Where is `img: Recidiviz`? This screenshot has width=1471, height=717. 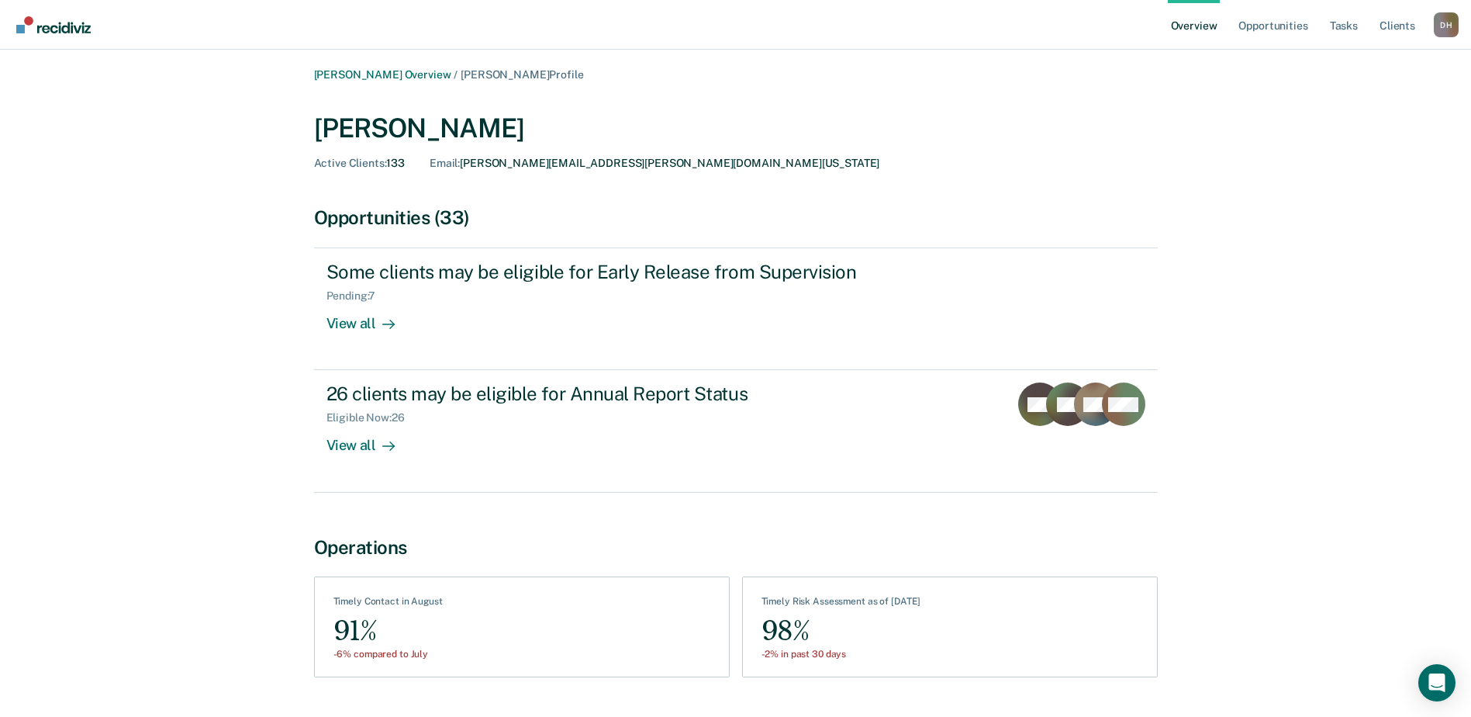 img: Recidiviz is located at coordinates (54, 25).